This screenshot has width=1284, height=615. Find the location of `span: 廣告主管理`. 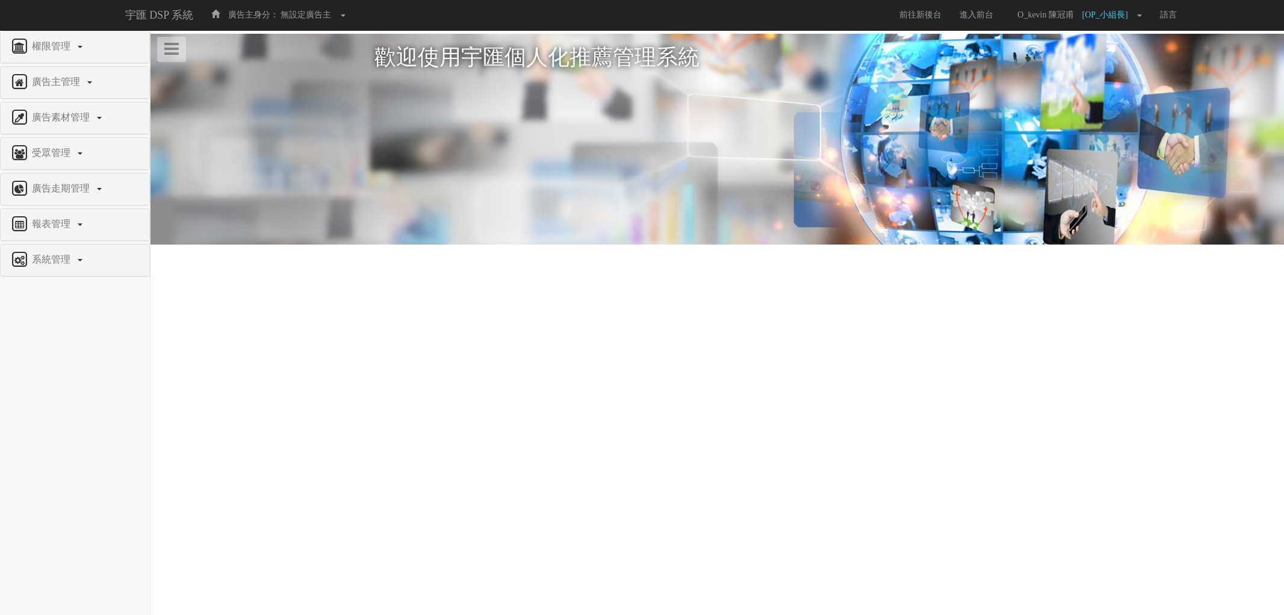

span: 廣告主管理 is located at coordinates (57, 81).